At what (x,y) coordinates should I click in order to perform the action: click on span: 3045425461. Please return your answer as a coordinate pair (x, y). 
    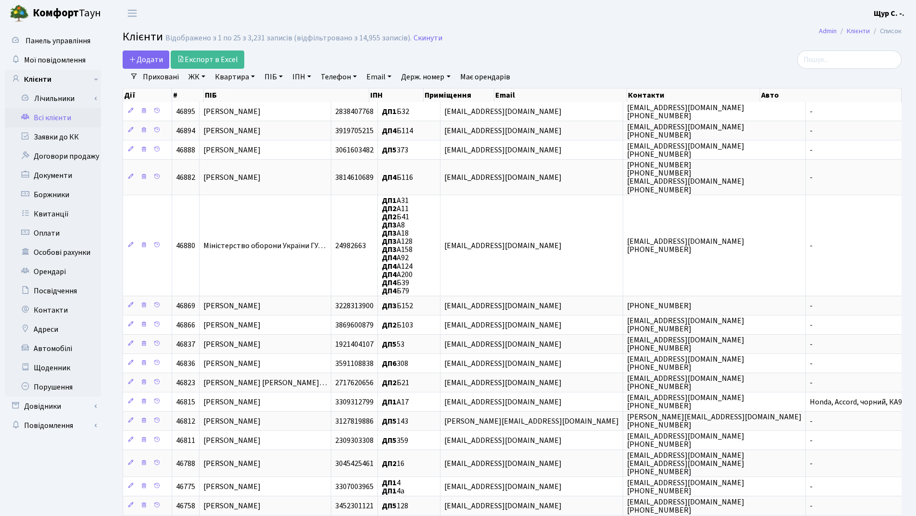
    Looking at the image, I should click on (354, 464).